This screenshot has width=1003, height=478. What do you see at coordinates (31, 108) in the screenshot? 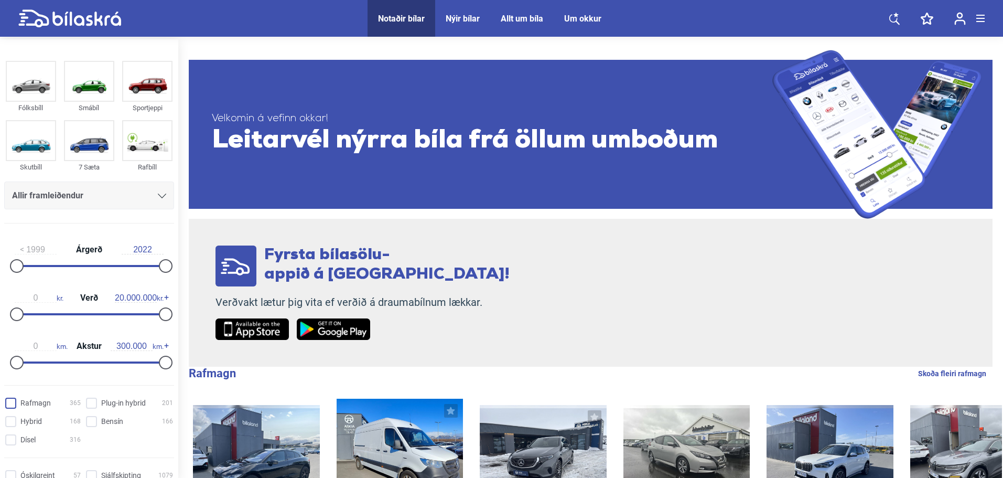
I see `div: Fólksbíll` at bounding box center [31, 108].